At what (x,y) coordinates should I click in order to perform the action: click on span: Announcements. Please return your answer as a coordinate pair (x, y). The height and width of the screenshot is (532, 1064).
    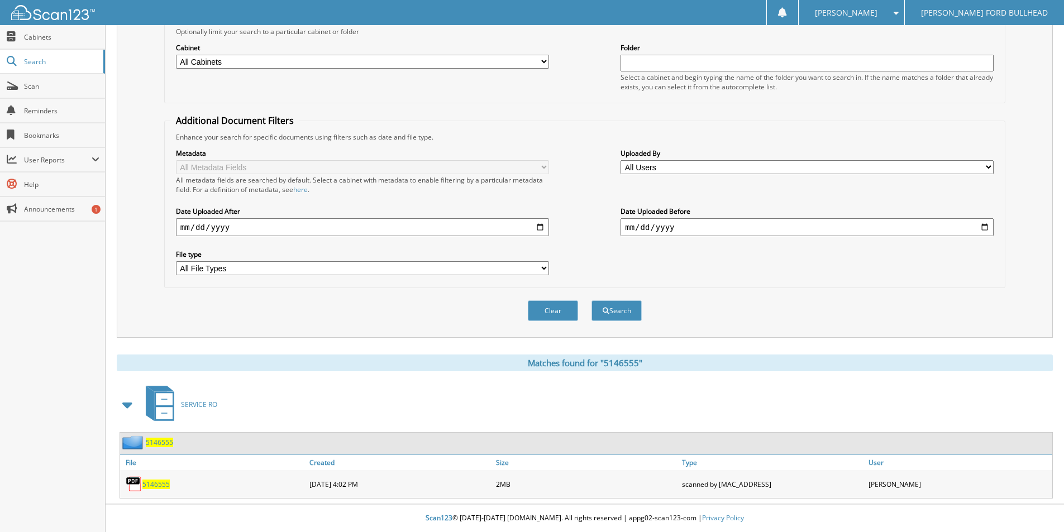
    Looking at the image, I should click on (61, 209).